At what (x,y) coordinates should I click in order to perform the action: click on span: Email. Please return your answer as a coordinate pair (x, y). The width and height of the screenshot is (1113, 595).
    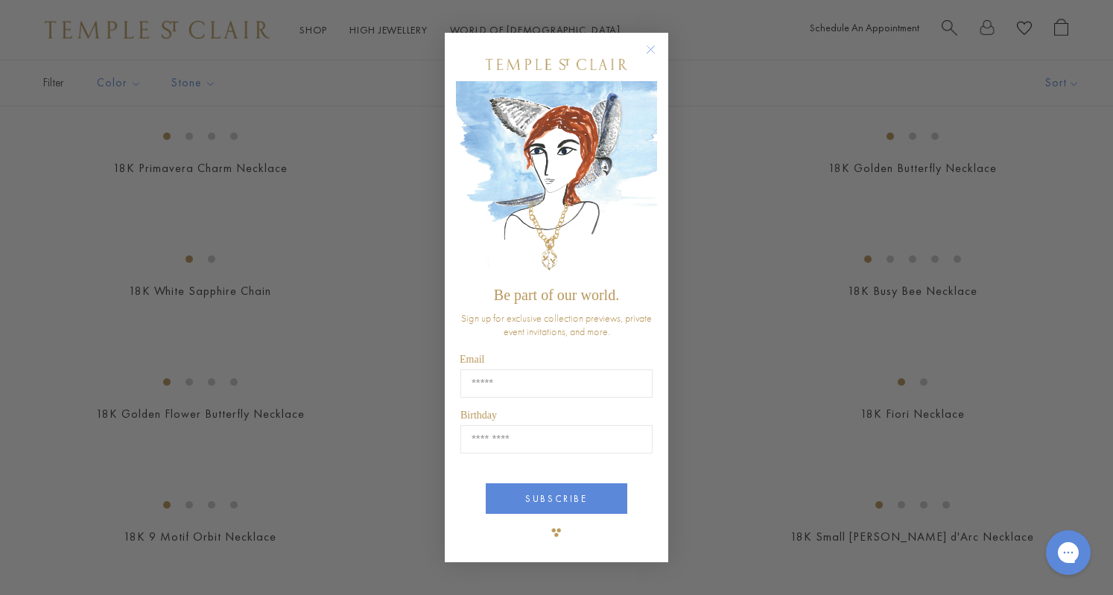
    Looking at the image, I should click on (471, 359).